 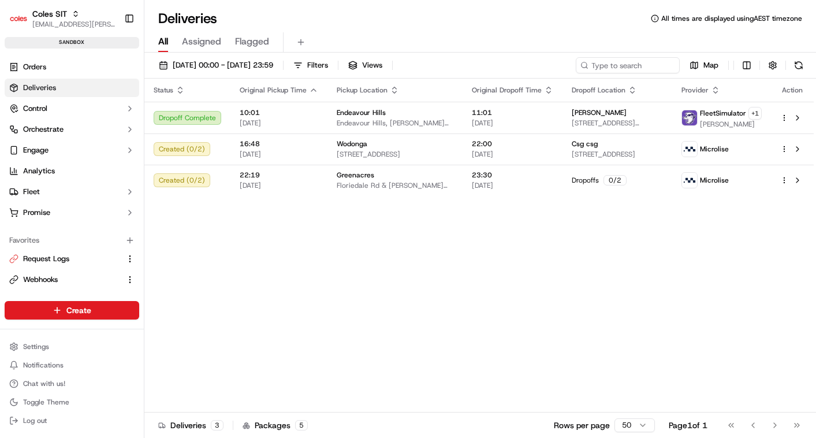 What do you see at coordinates (36, 212) in the screenshot?
I see `span: Promise` at bounding box center [36, 212].